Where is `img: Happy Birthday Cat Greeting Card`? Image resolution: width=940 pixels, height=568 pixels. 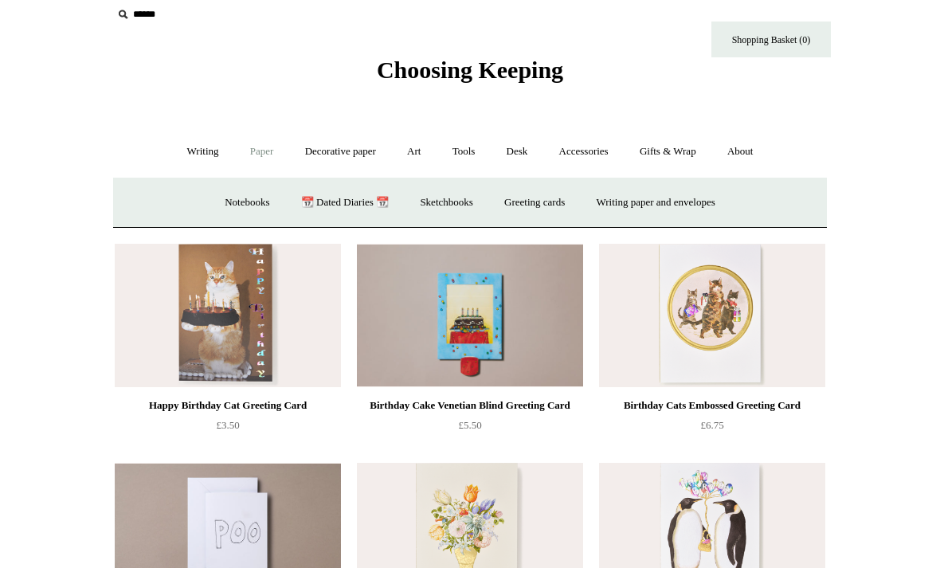 img: Happy Birthday Cat Greeting Card is located at coordinates (228, 316).